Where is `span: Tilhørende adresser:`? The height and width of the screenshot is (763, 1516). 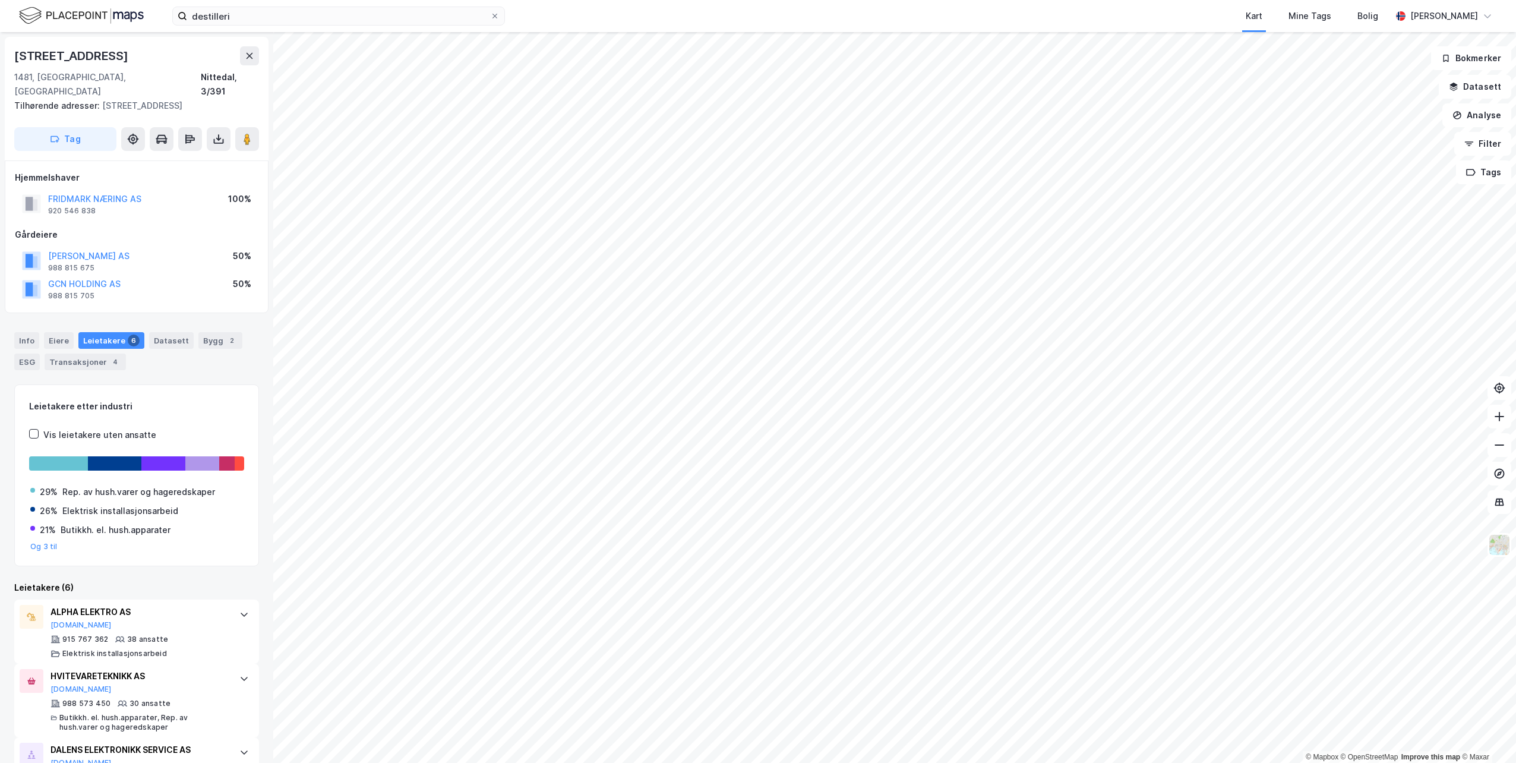
span: Tilhørende adresser: is located at coordinates (58, 105).